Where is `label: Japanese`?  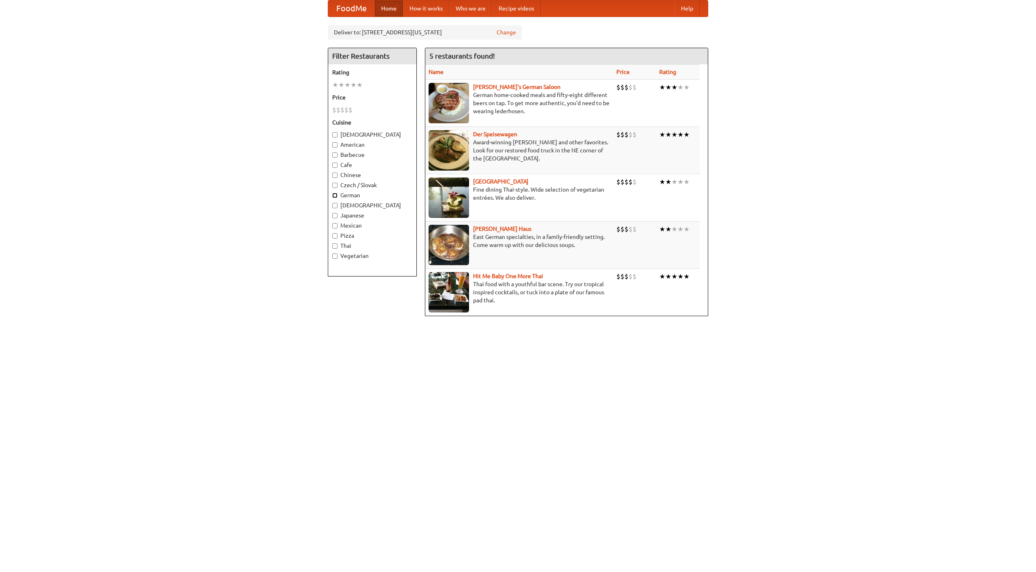 label: Japanese is located at coordinates (372, 216).